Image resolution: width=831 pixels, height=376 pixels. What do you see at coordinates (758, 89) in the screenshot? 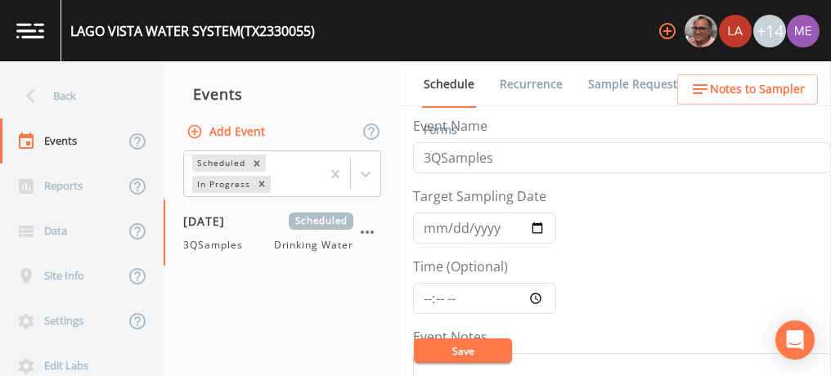
I see `span: Notes to Sampler` at bounding box center [758, 89].